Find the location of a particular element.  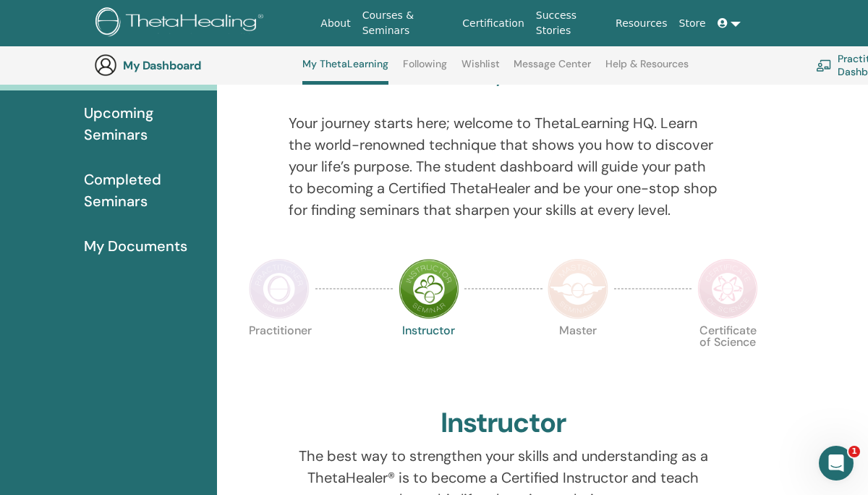

a: Success Stories is located at coordinates (570, 23).